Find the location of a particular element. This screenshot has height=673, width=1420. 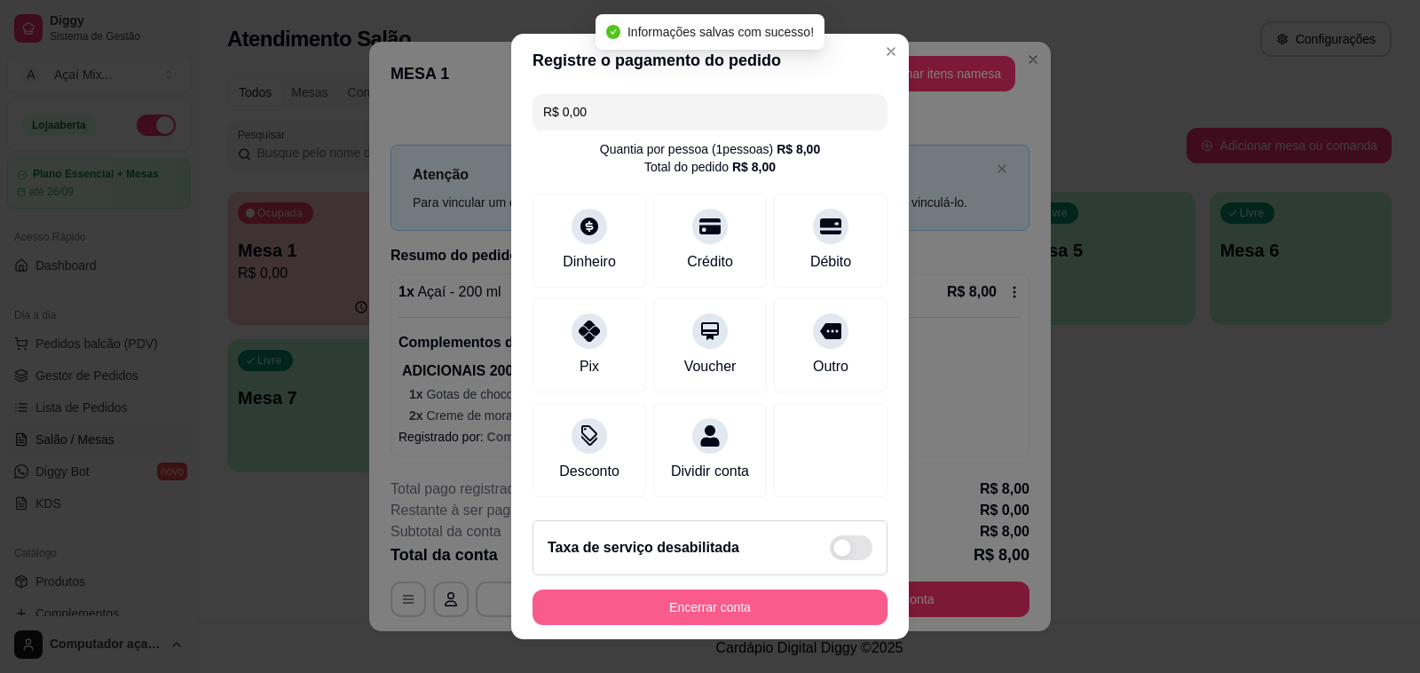

button: Encerrar conta is located at coordinates (710, 607).